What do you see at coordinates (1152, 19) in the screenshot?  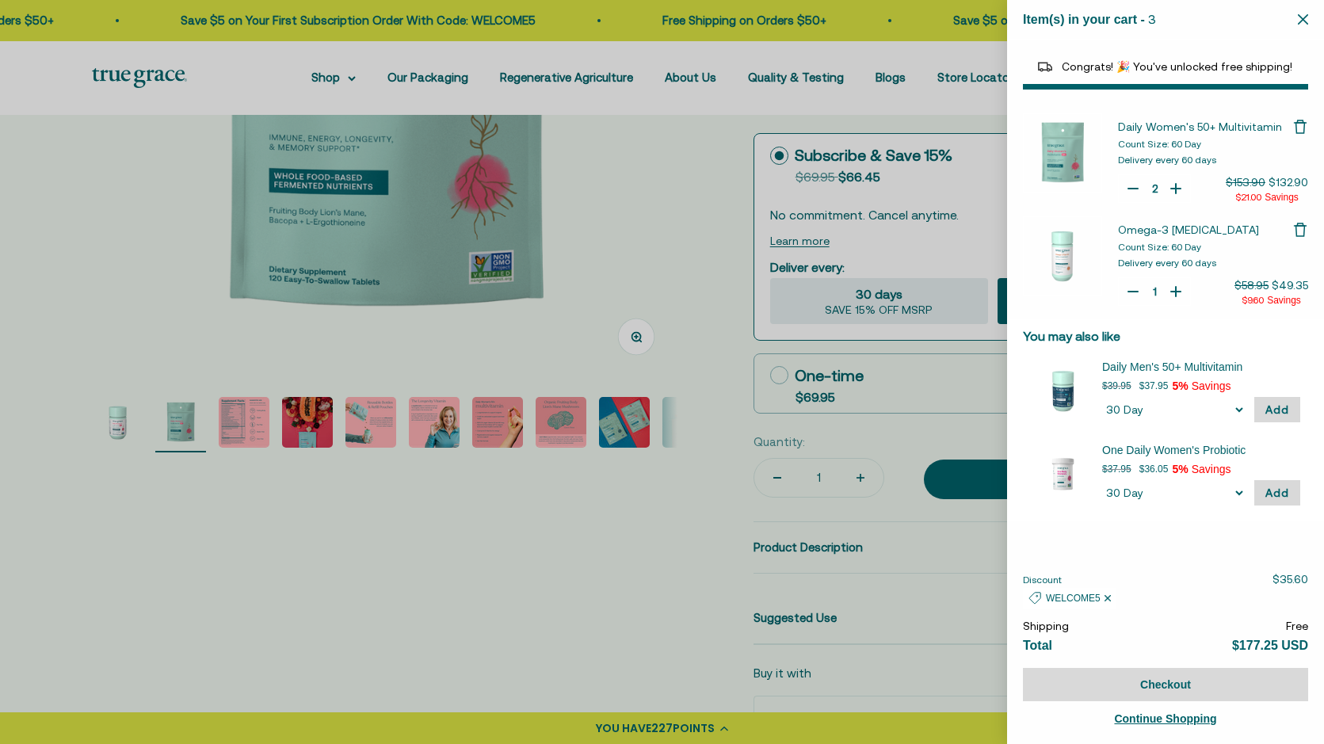 I see `span: 3` at bounding box center [1152, 19].